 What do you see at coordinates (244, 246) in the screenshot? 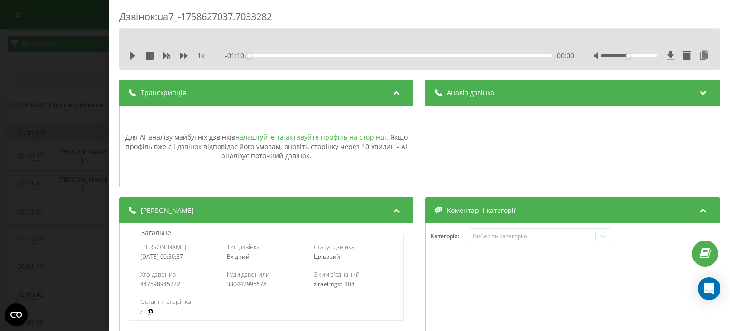
I see `span: Тип дзвінка` at bounding box center [244, 246].